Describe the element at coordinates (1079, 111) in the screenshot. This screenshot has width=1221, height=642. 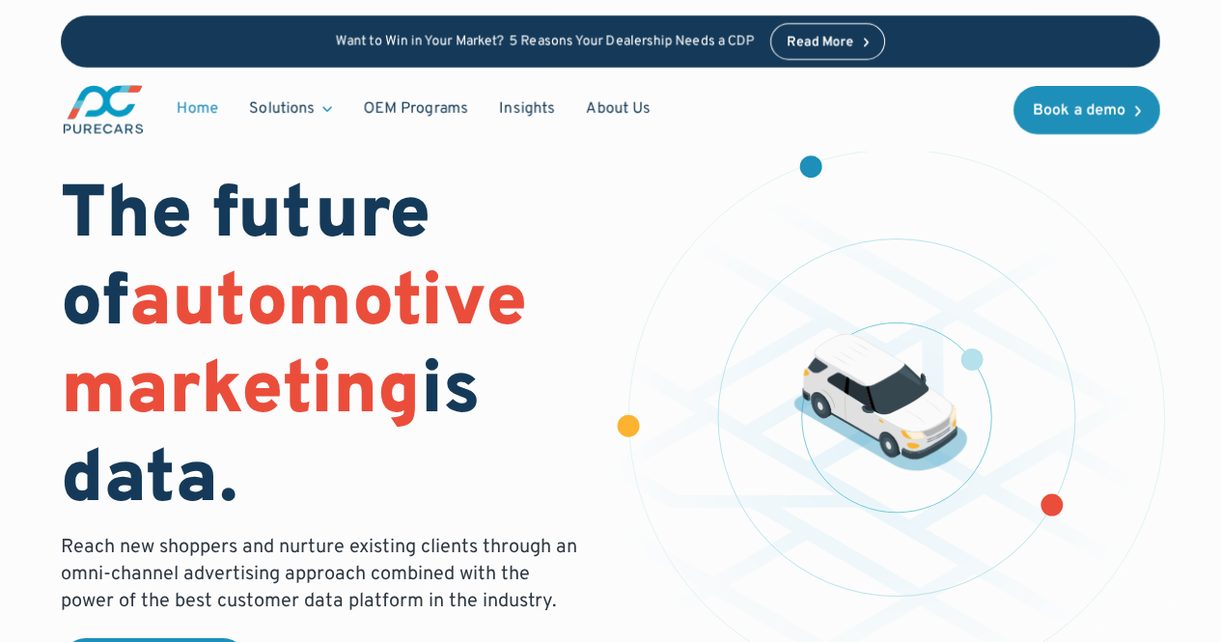
I see `div: Book a demo` at that location.